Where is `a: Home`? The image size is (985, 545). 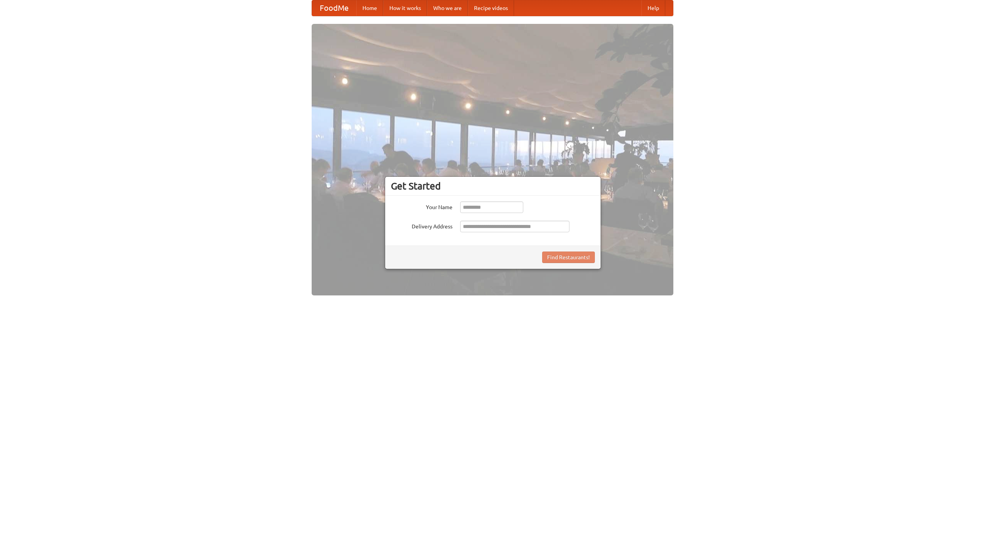 a: Home is located at coordinates (370, 8).